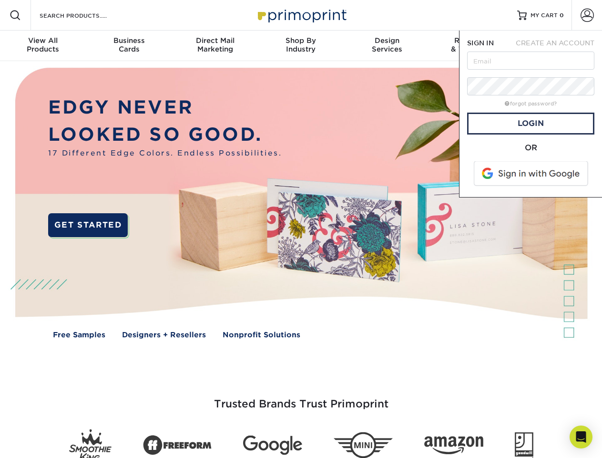 The width and height of the screenshot is (602, 458). Describe the element at coordinates (531, 148) in the screenshot. I see `div: OR` at that location.